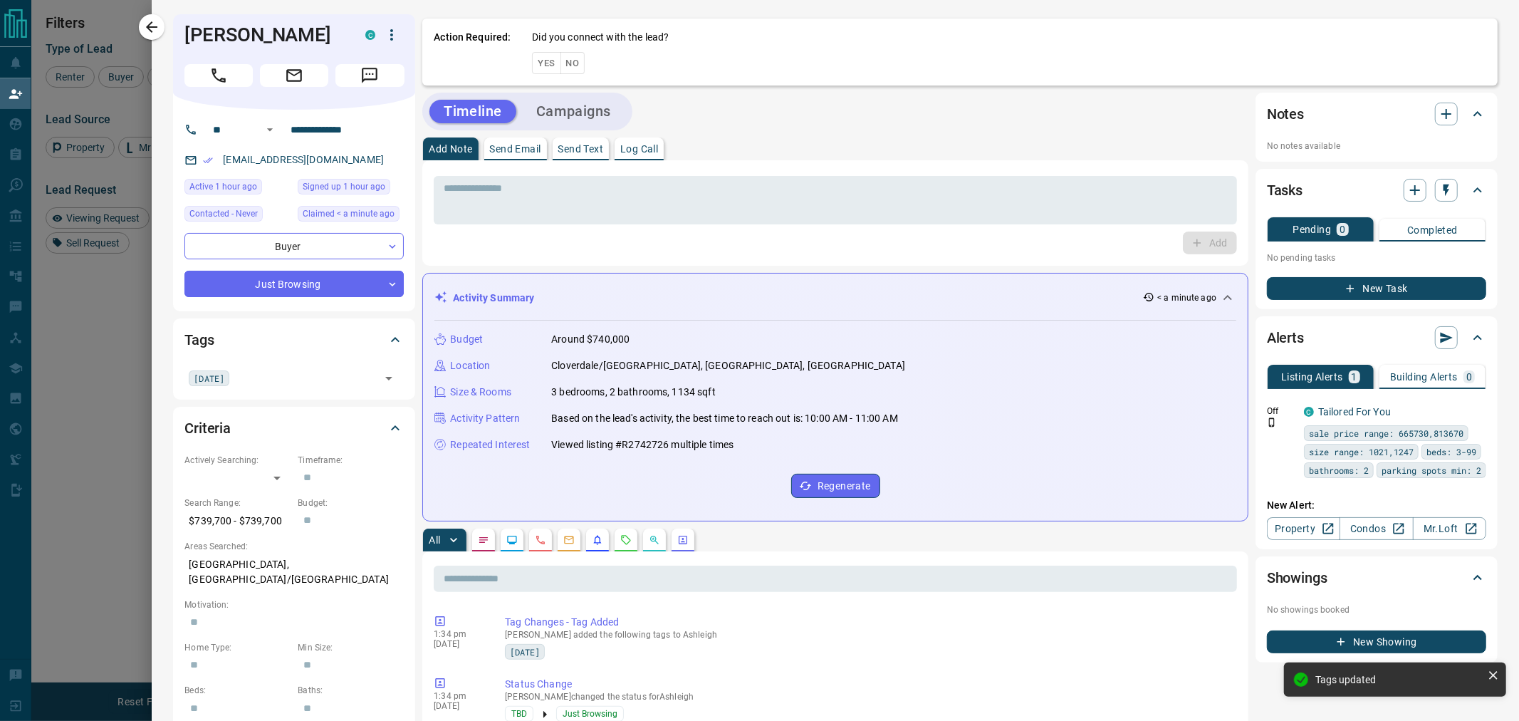 This screenshot has width=1519, height=721. I want to click on p: $739,700 - $739,700, so click(237, 521).